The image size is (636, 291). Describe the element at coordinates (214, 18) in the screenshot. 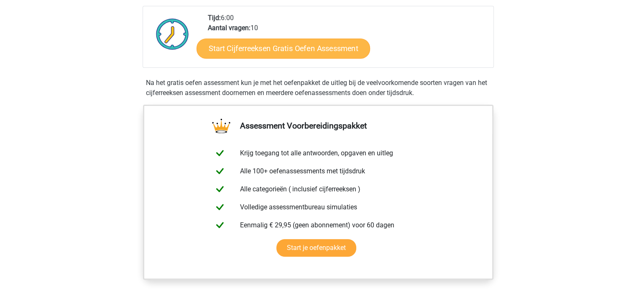

I see `b: Tijd:` at that location.